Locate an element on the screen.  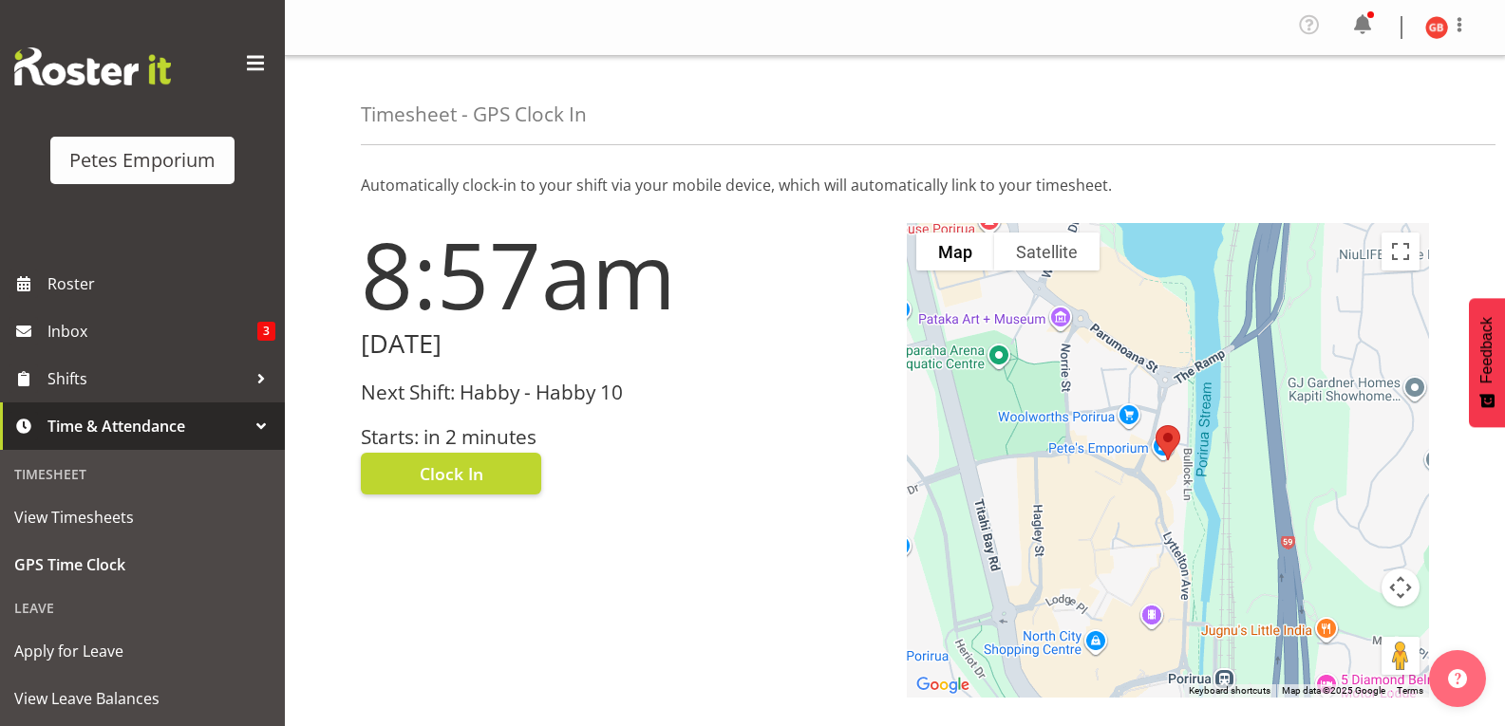
button: Show street map is located at coordinates (955, 252).